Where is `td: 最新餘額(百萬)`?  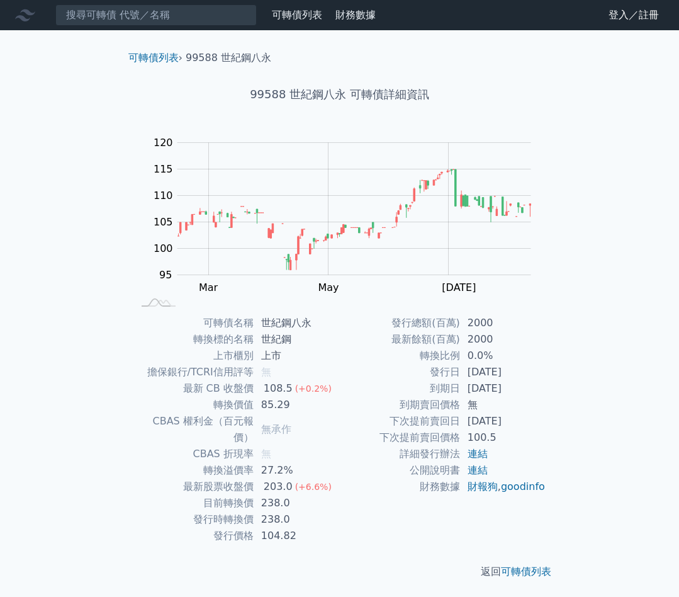 td: 最新餘額(百萬) is located at coordinates (400, 339).